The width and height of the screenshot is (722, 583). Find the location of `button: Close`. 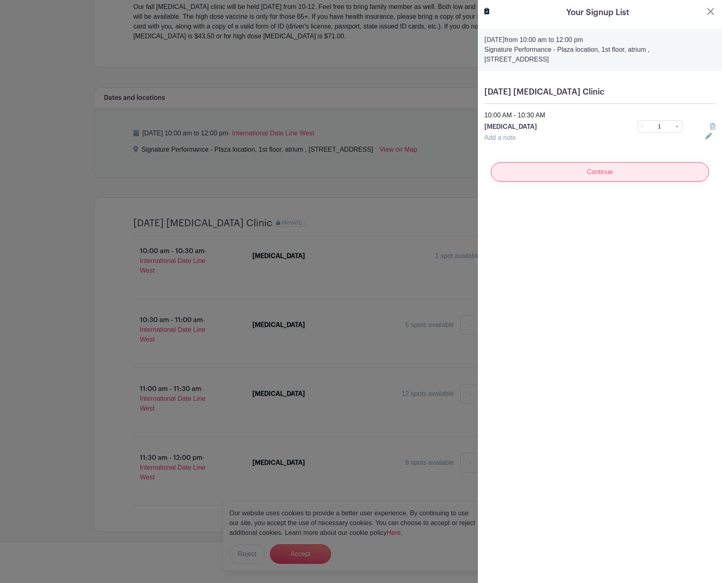

button: Close is located at coordinates (711, 11).